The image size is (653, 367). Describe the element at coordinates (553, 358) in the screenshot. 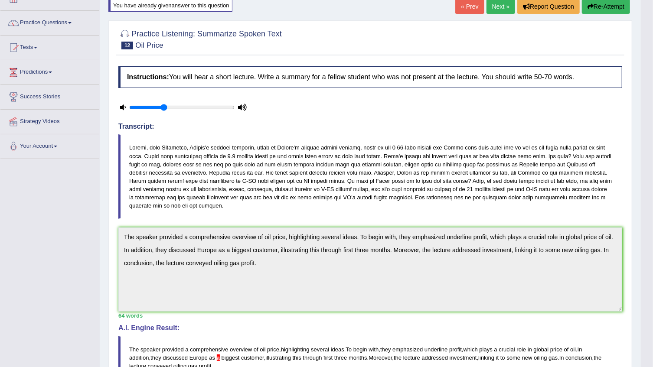

I see `span: gas` at that location.